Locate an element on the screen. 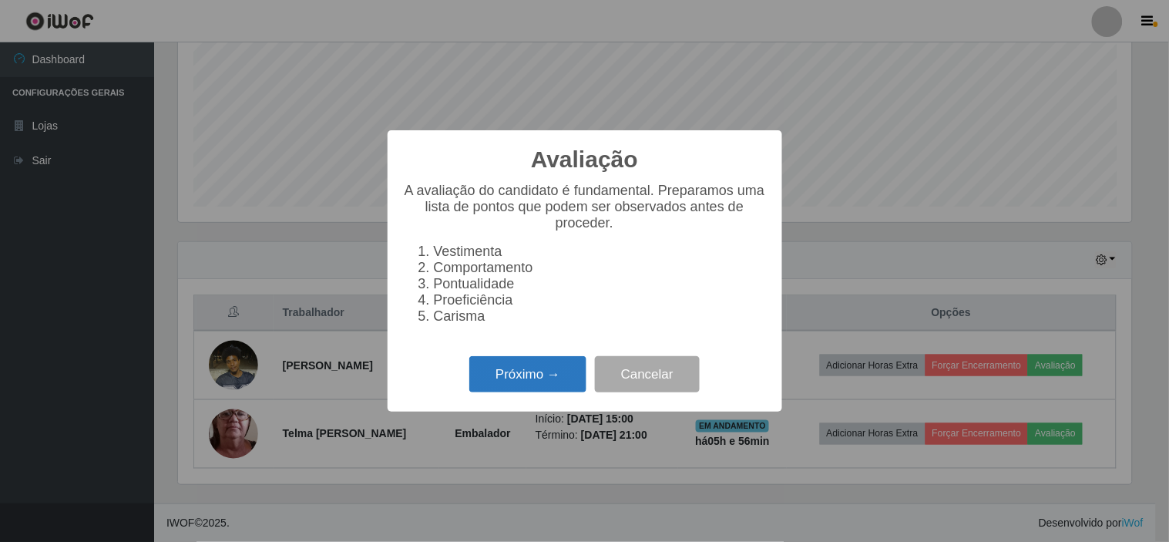  button: Próximo → is located at coordinates (528, 374).